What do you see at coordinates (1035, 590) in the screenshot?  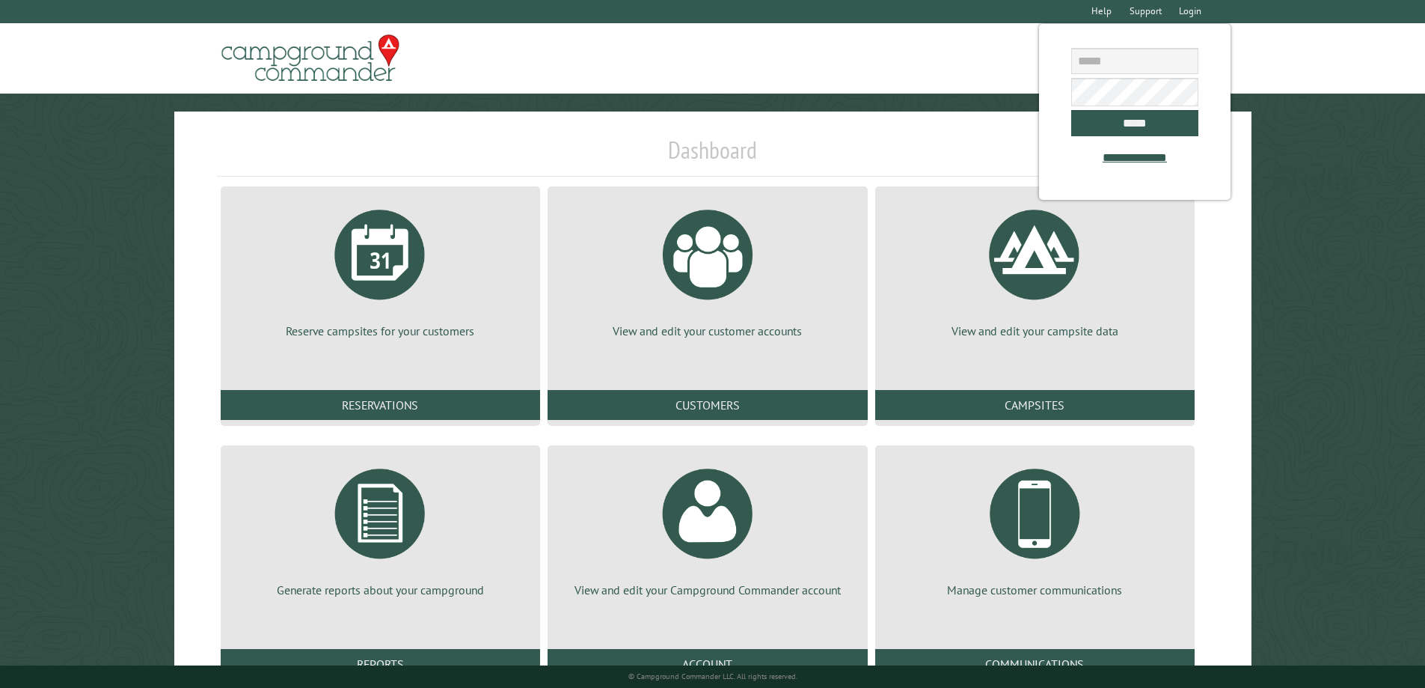 I see `p: Manage customer communications` at bounding box center [1035, 590].